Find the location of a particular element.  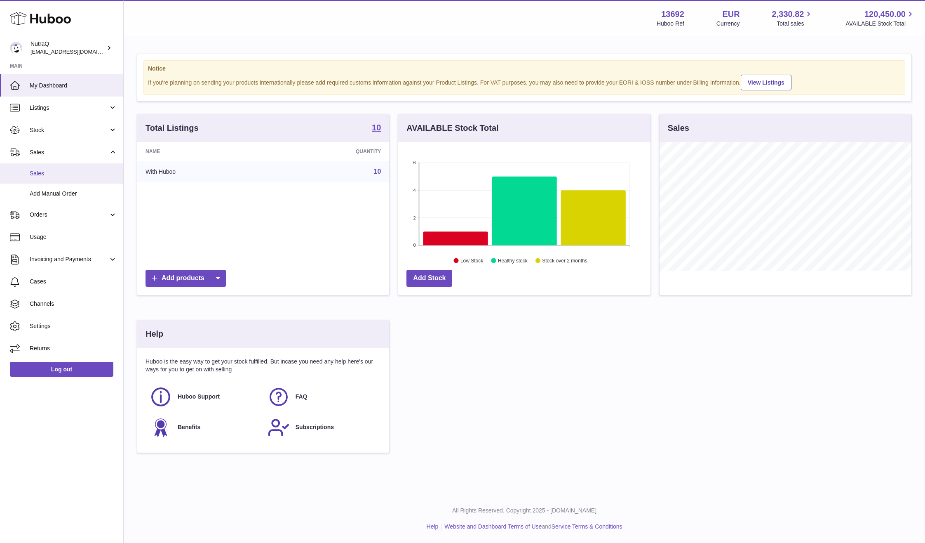

span: Subscriptions is located at coordinates (315, 427).